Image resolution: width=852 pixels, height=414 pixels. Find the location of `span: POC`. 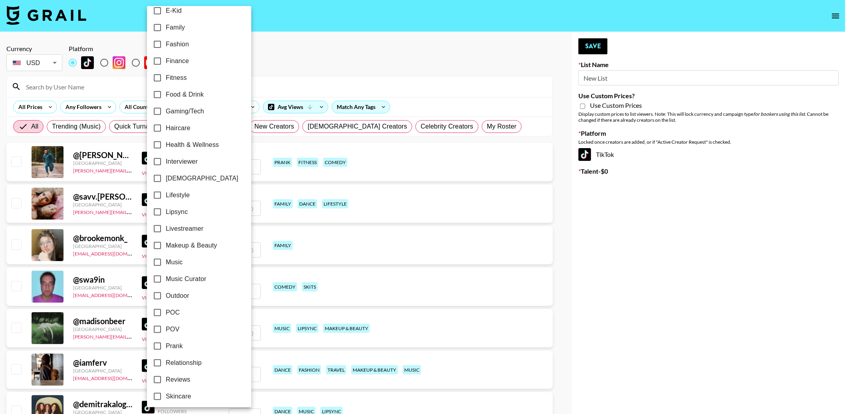

span: POC is located at coordinates (173, 313).